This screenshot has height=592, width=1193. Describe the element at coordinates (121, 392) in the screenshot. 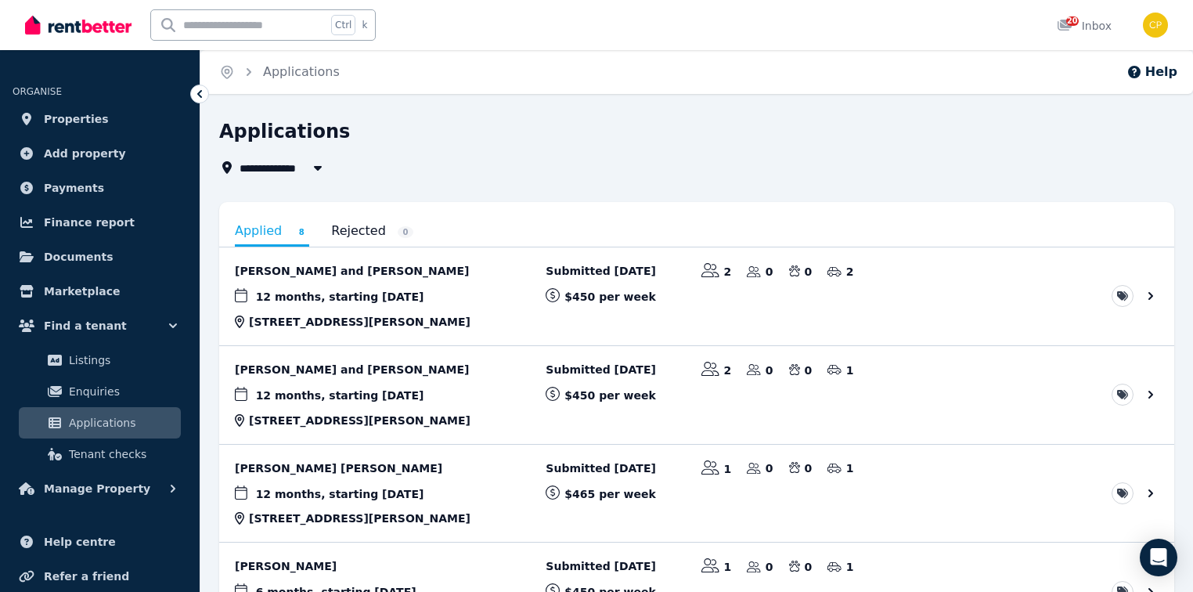

I see `span: Enquiries` at that location.